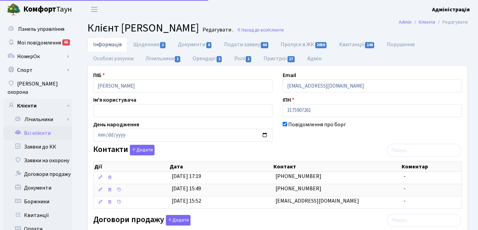 The image size is (478, 230). Describe the element at coordinates (304, 45) in the screenshot. I see `a: Пропуск в ЖК` at that location.